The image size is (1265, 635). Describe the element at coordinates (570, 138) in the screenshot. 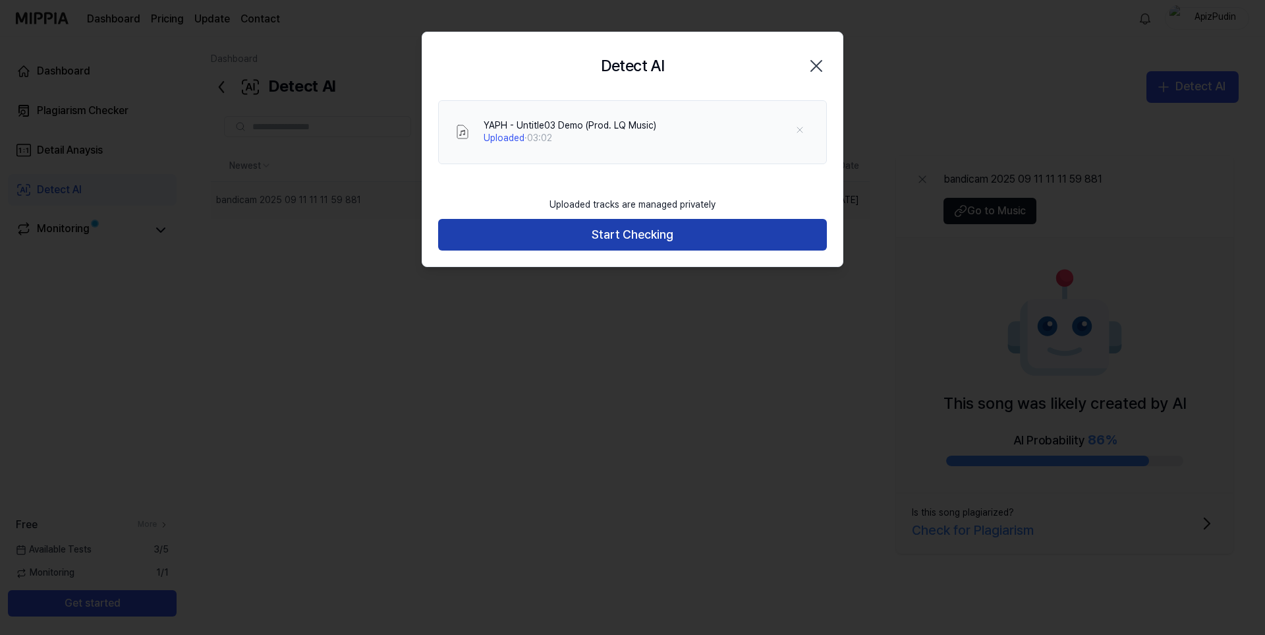

I see `div: · 03:02` at that location.